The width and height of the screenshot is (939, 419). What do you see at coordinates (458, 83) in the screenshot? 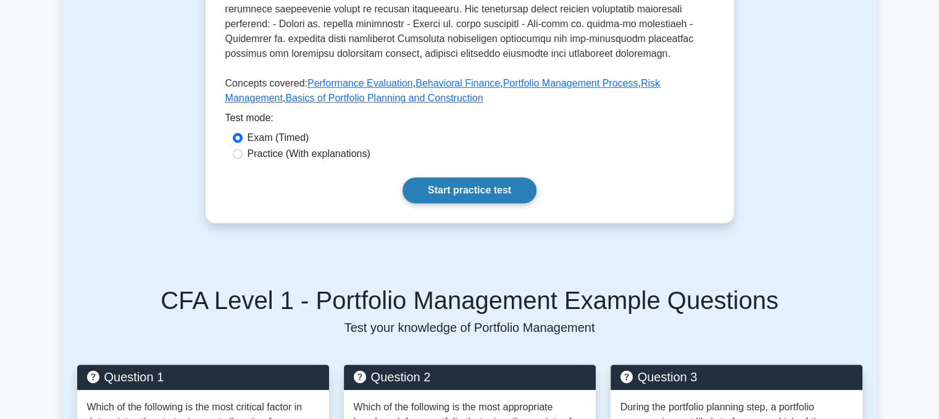
I see `a: Behavioral Finance` at bounding box center [458, 83].